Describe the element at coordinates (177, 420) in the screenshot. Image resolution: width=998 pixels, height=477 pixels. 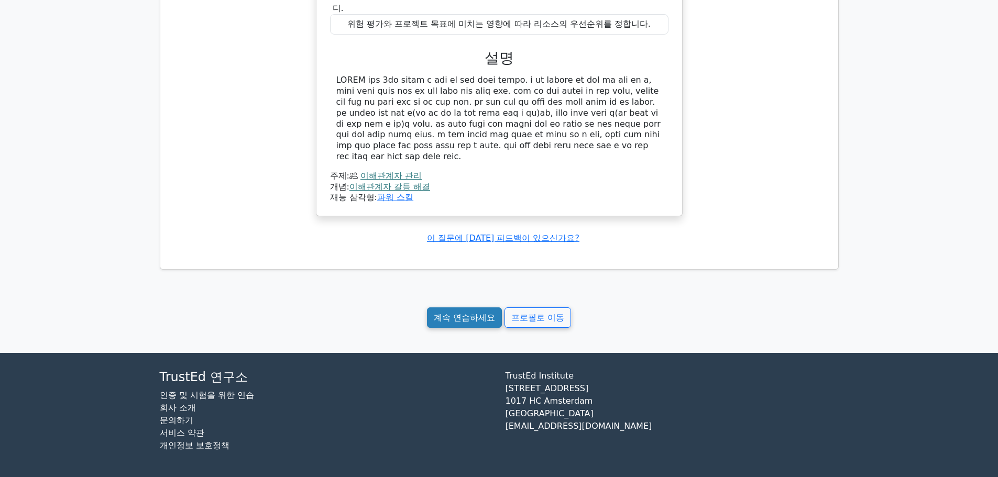
I see `font: 문의하기` at that location.